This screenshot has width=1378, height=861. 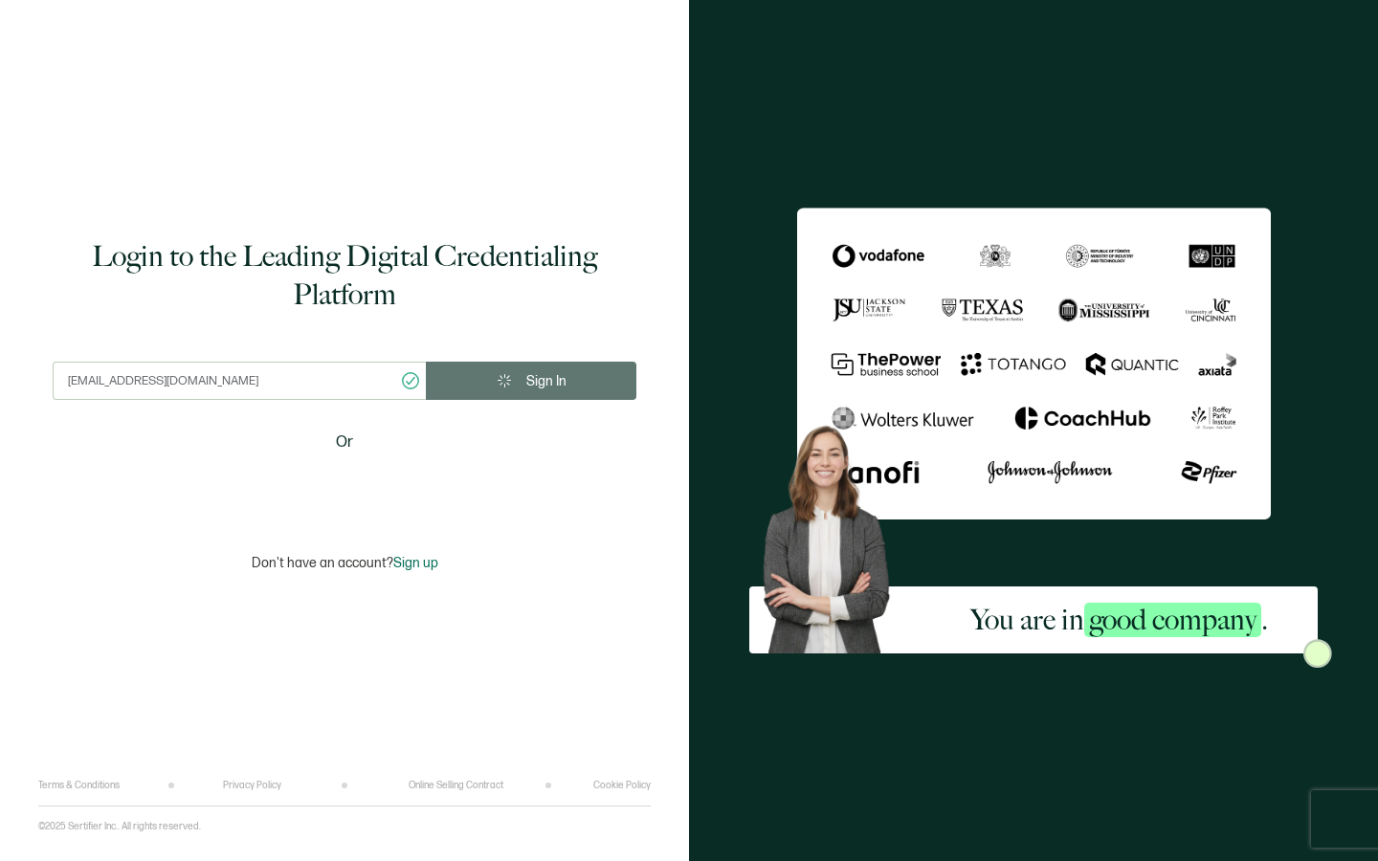 What do you see at coordinates (1318, 654) in the screenshot?
I see `img: Sertifier Login` at bounding box center [1318, 654].